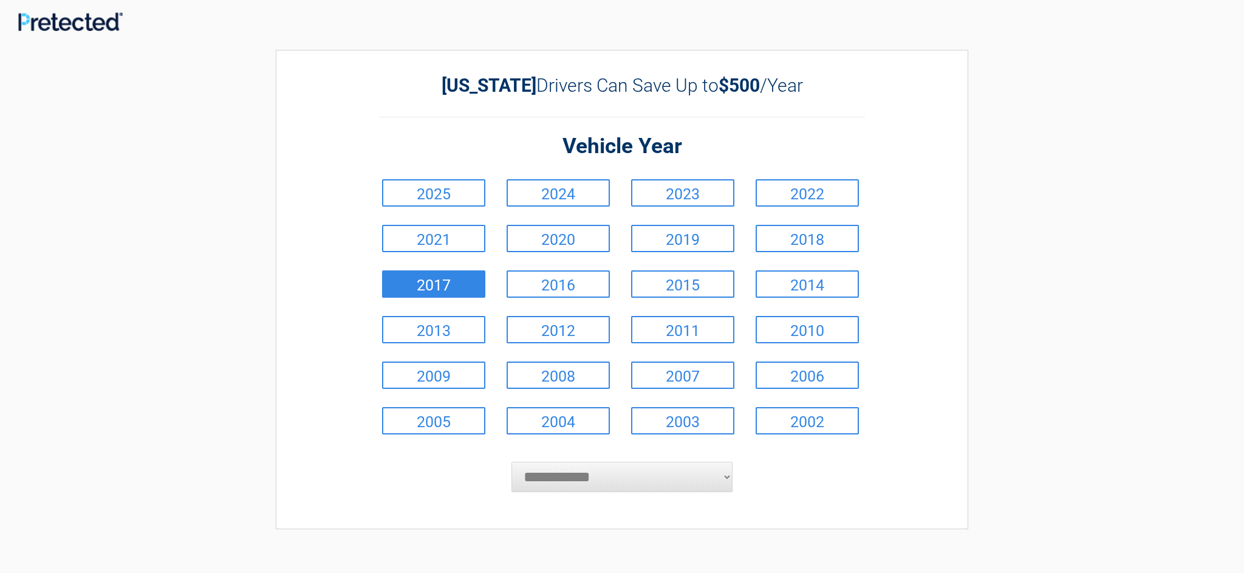 The image size is (1244, 573). Describe the element at coordinates (434, 238) in the screenshot. I see `a: 2021` at that location.